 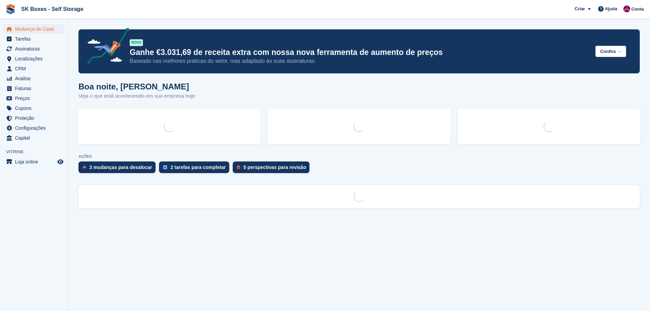 I want to click on div: 2 tarefas para completar, so click(x=198, y=167).